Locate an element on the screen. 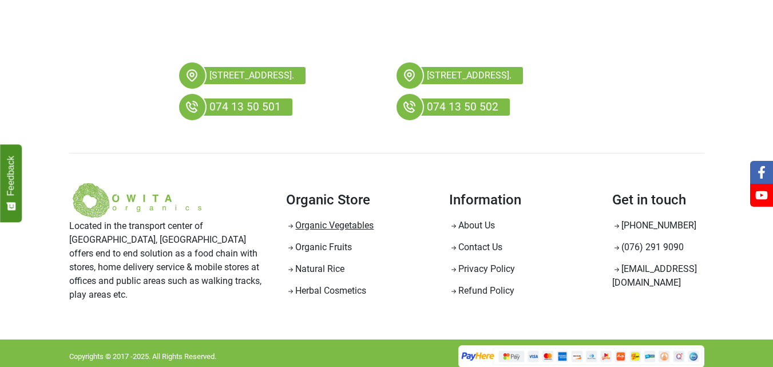 The image size is (773, 367). a: Privacy Policy is located at coordinates (482, 268).